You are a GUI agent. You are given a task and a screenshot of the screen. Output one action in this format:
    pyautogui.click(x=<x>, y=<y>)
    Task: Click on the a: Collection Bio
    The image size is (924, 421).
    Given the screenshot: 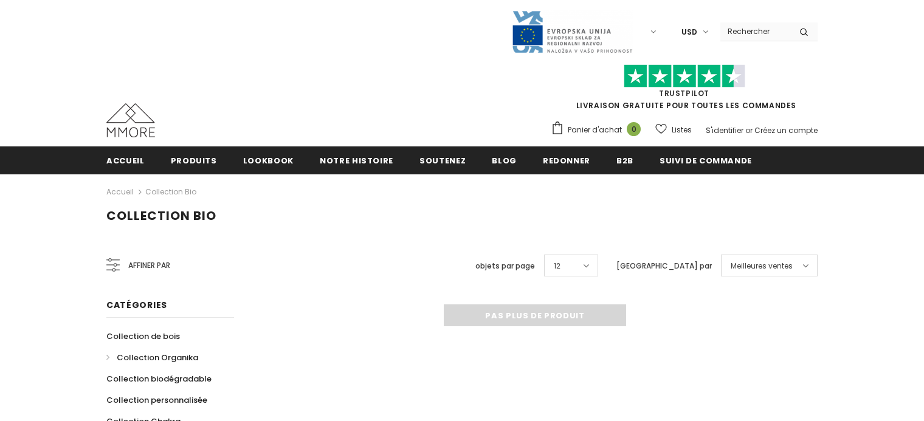 What is the action you would take?
    pyautogui.click(x=171, y=192)
    